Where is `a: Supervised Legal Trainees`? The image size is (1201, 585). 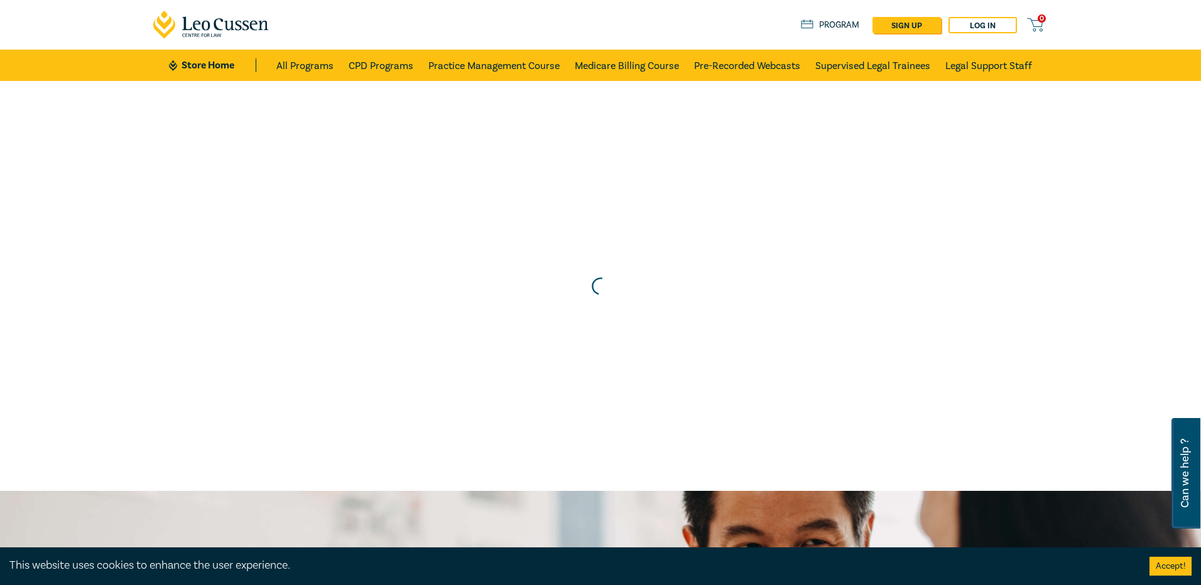 a: Supervised Legal Trainees is located at coordinates (872, 65).